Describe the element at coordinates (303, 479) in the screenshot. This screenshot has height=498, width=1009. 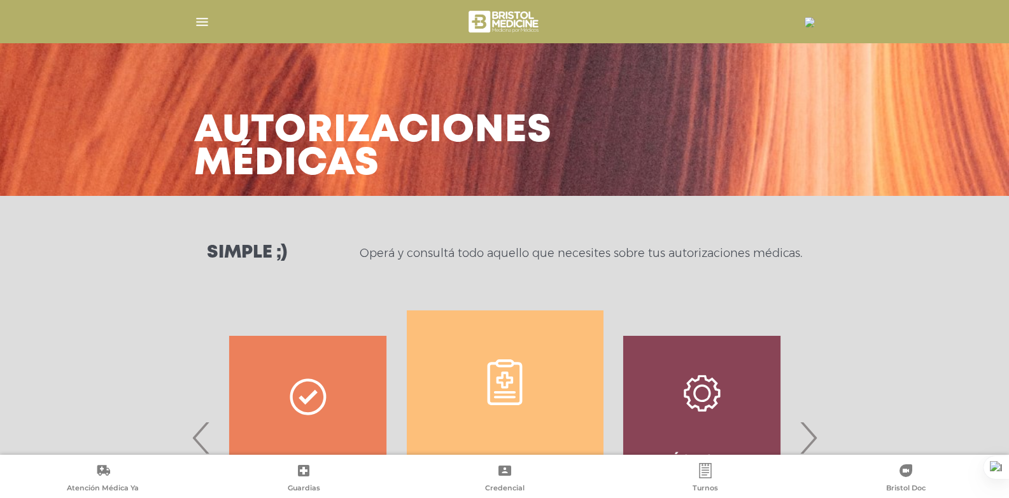
I see `a: Guardias` at that location.